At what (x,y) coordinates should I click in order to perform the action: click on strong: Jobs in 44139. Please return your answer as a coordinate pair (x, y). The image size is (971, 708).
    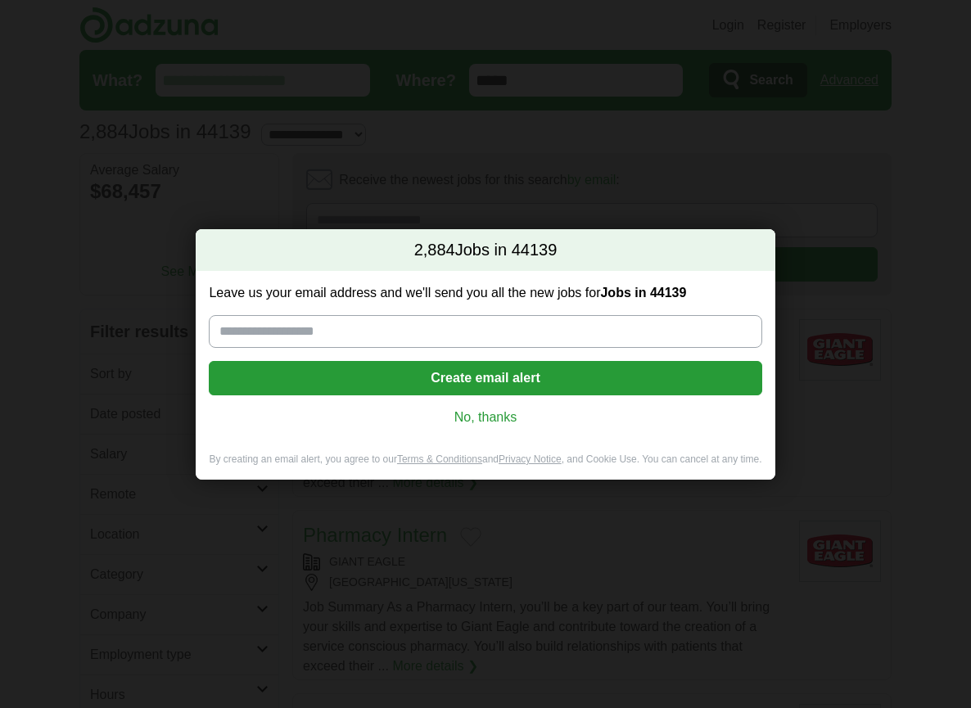
    Looking at the image, I should click on (643, 292).